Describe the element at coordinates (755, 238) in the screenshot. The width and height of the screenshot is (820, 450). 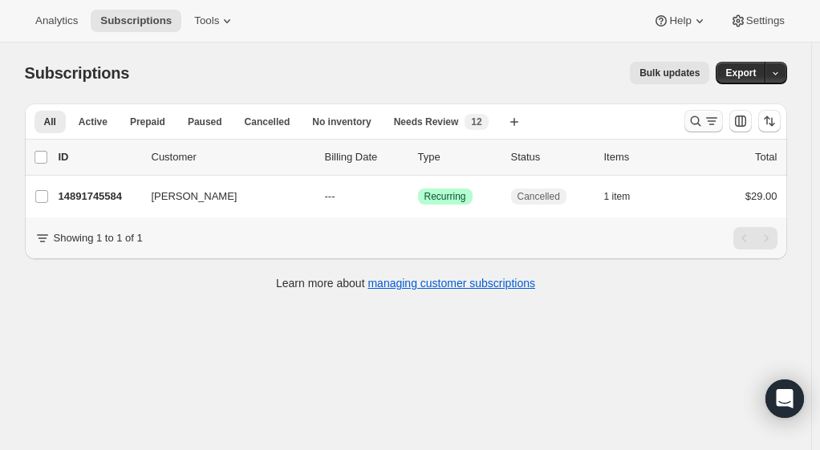
I see `nav: Pagination` at that location.